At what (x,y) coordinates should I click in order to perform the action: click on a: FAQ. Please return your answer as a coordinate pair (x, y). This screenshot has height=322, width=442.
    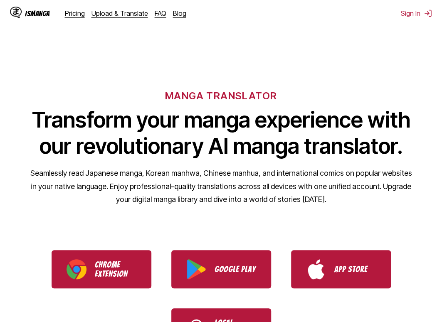
    Looking at the image, I should click on (160, 13).